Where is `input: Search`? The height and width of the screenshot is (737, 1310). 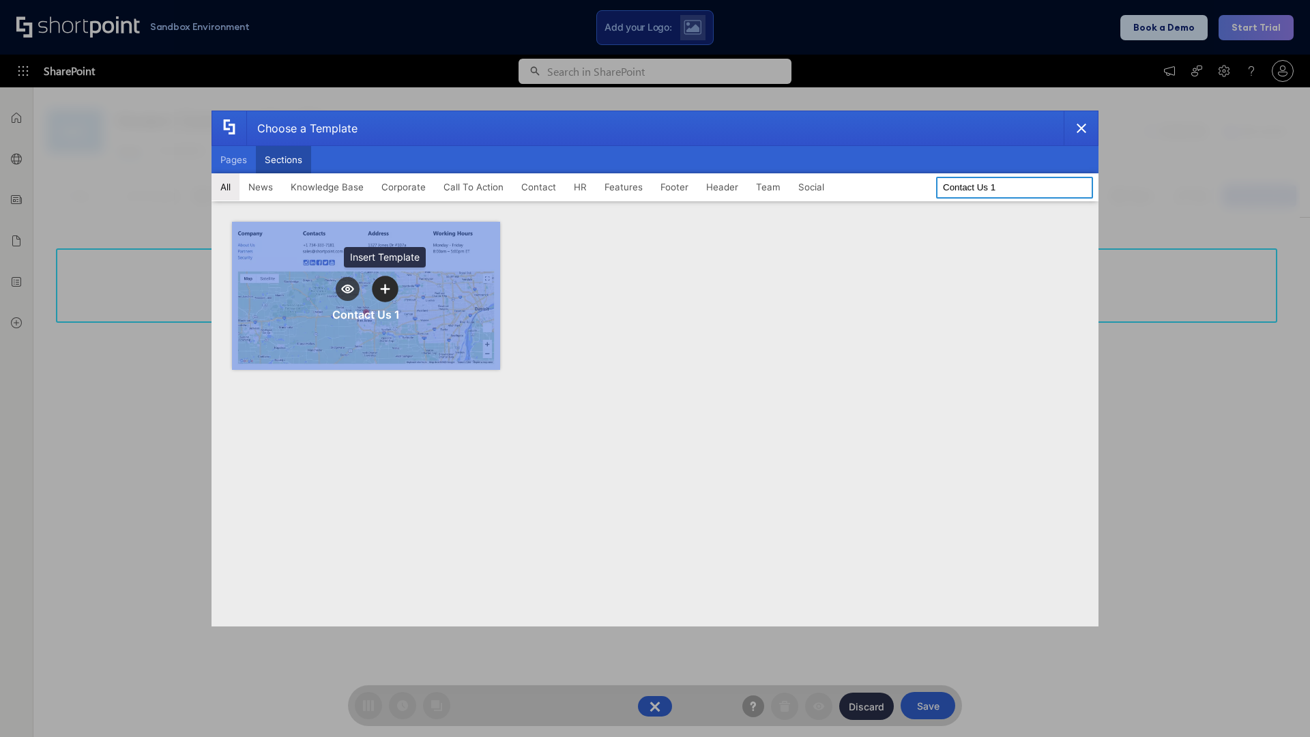
input: Search is located at coordinates (1014, 188).